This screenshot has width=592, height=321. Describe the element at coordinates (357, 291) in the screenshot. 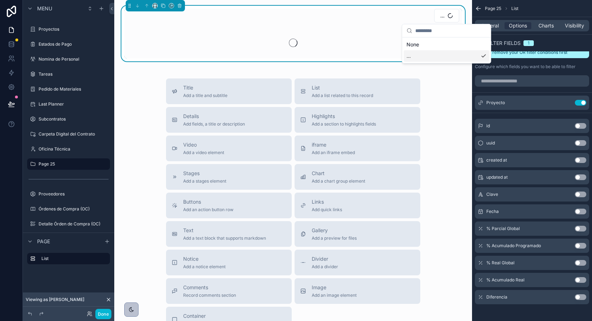

I see `button: ImageAdd an image element` at that location.